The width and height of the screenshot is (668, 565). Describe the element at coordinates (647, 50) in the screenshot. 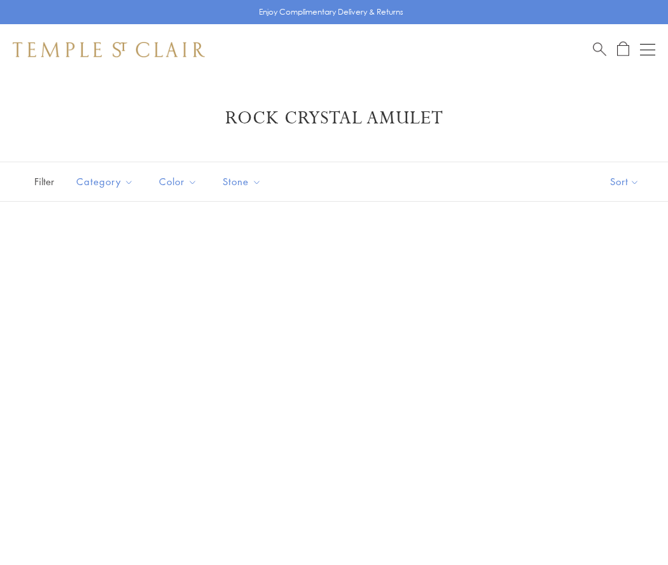

I see `button: Open navigation` at that location.